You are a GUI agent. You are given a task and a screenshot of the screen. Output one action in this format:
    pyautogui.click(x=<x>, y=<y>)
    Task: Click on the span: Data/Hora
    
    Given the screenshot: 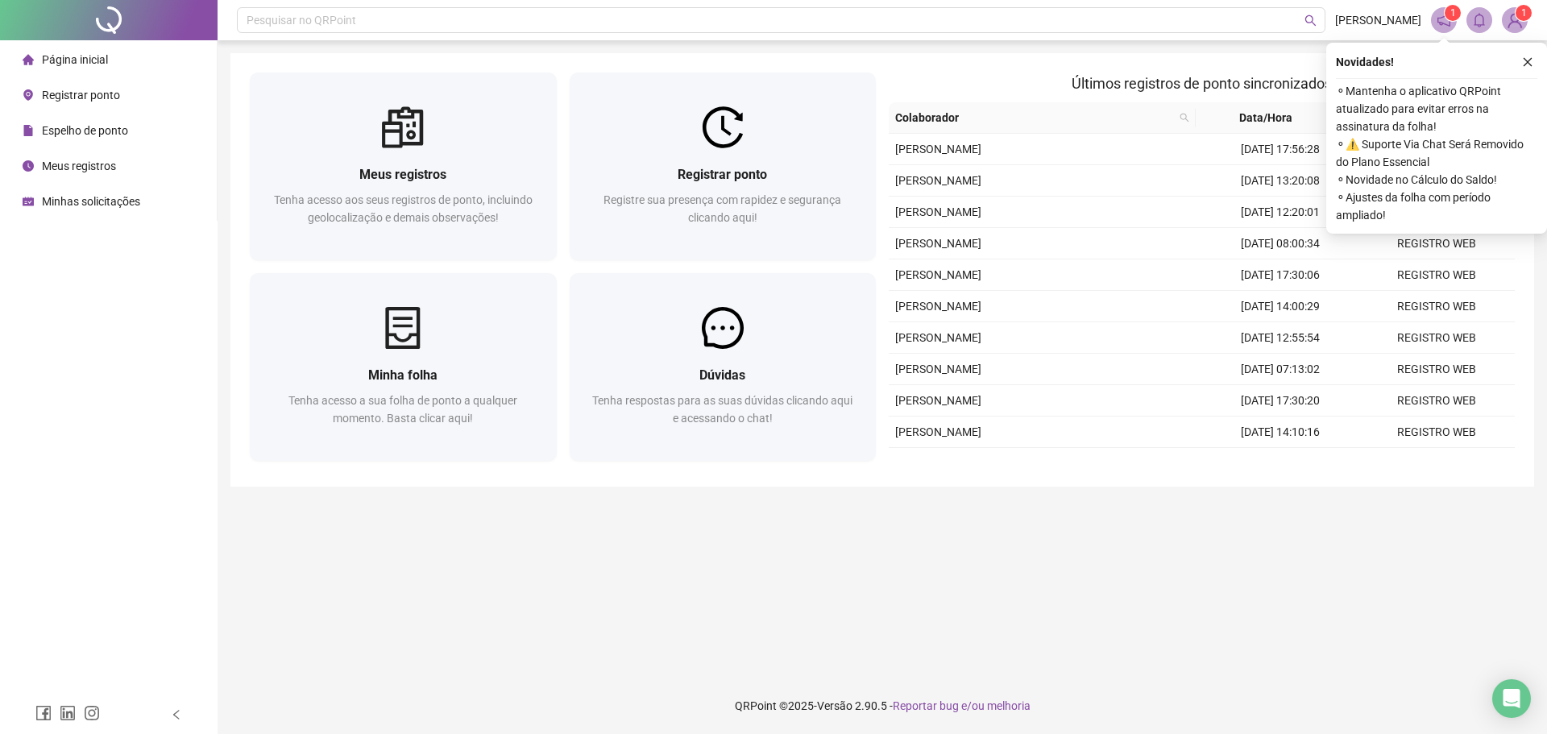 What is the action you would take?
    pyautogui.click(x=1266, y=118)
    